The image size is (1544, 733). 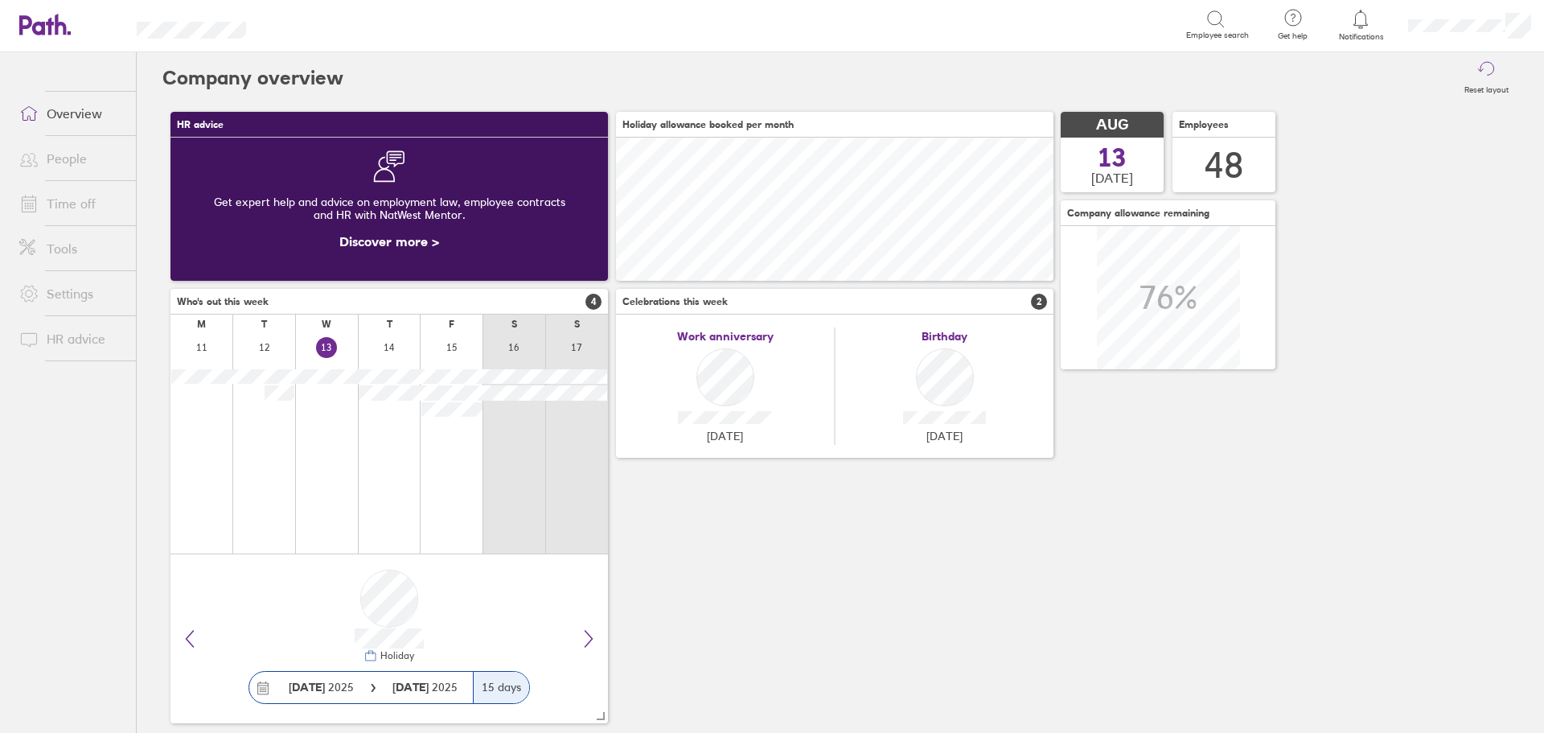 What do you see at coordinates (1292, 36) in the screenshot?
I see `span: Get help` at bounding box center [1292, 36].